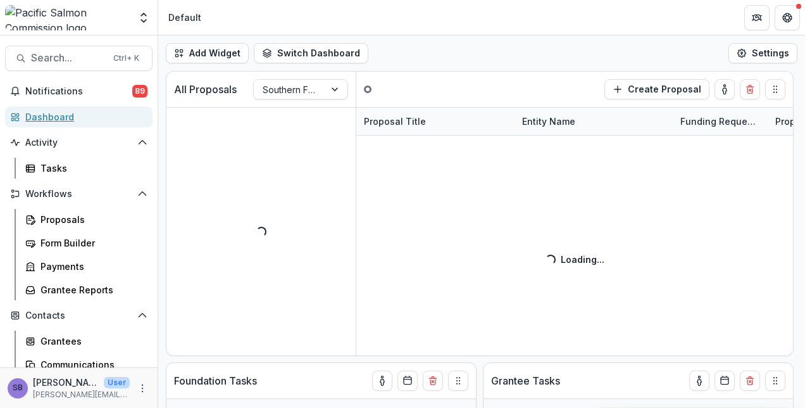 This screenshot has width=805, height=408. Describe the element at coordinates (86, 340) in the screenshot. I see `a: Grantees` at that location.